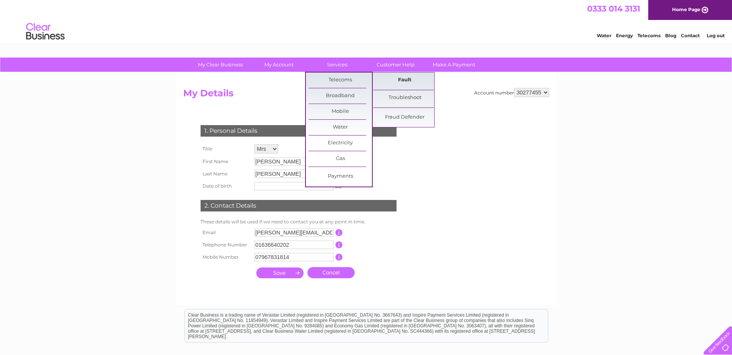 The height and width of the screenshot is (355, 732). What do you see at coordinates (340, 96) in the screenshot?
I see `a: Broadband` at bounding box center [340, 96].